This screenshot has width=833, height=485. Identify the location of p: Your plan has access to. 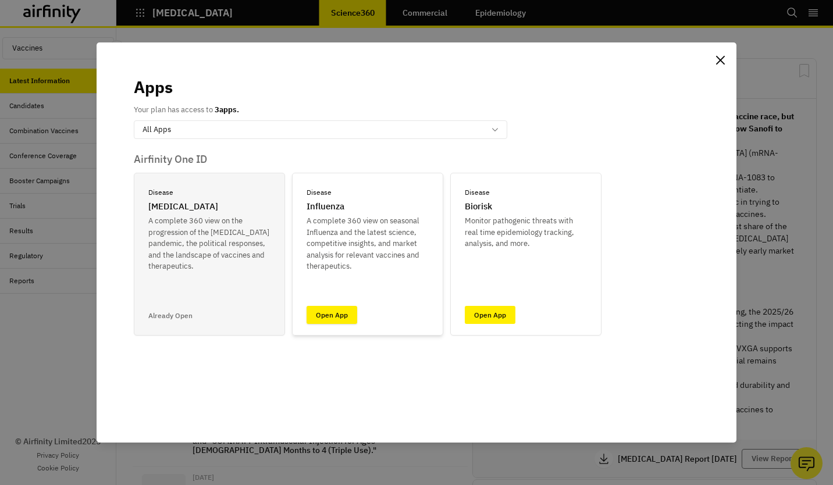
(186, 110).